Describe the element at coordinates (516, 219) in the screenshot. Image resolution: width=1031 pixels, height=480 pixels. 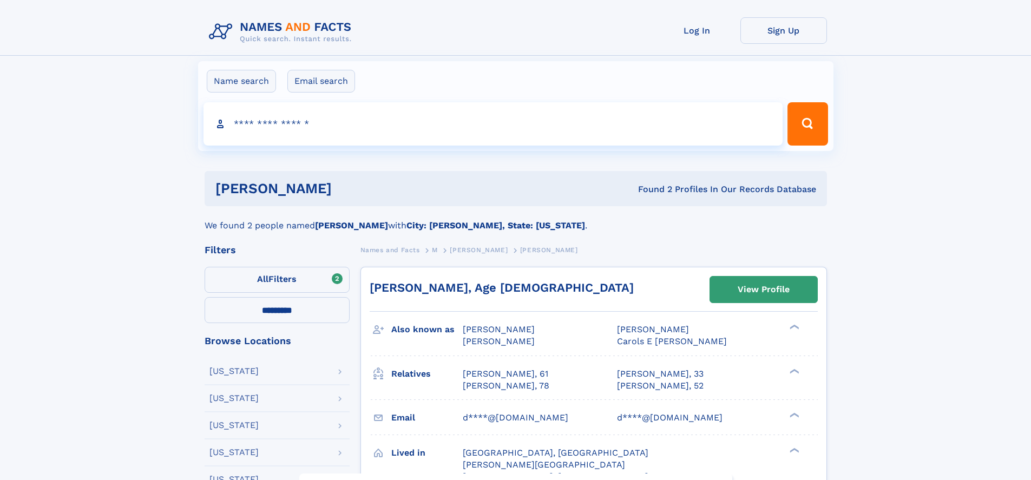
I see `div: We found 2 people named with .` at that location.